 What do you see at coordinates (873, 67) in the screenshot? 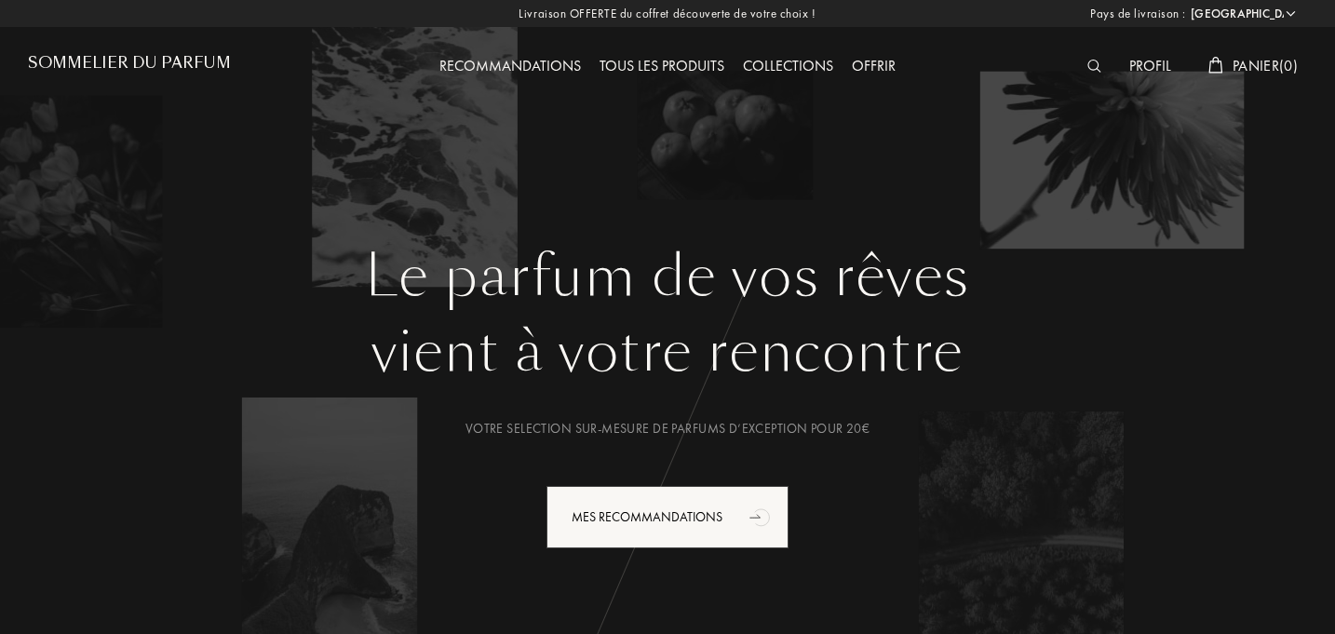
I see `div: Offrir` at bounding box center [873, 67].